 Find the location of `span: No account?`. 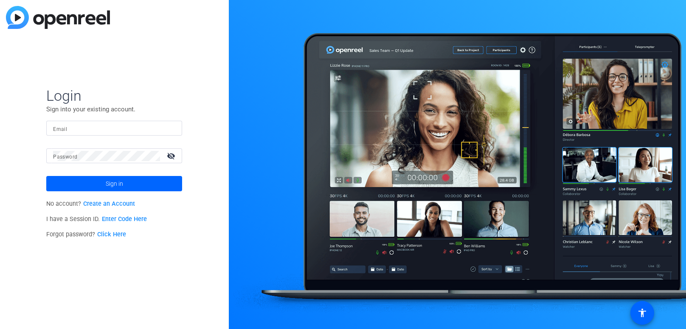

span: No account? is located at coordinates (90, 203).